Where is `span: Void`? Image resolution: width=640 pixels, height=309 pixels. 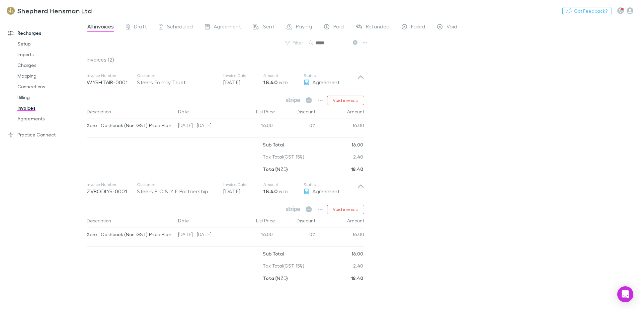 span: Void is located at coordinates (452, 27).